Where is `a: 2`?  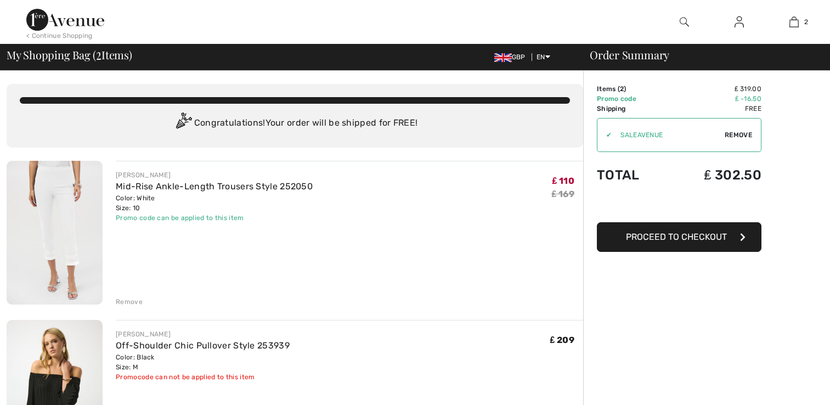 a: 2 is located at coordinates (794, 22).